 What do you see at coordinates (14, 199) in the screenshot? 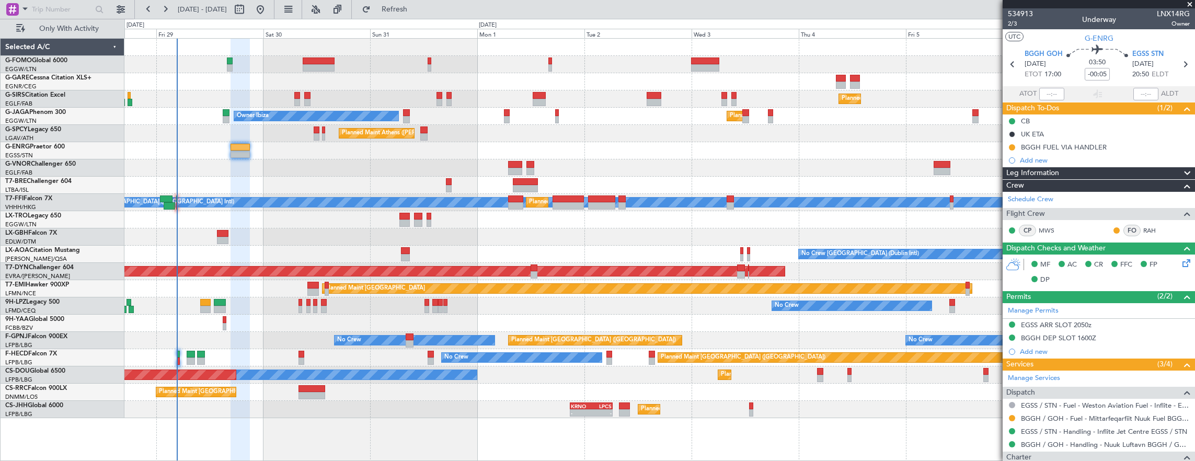
I see `span: T7-FFI` at bounding box center [14, 199].